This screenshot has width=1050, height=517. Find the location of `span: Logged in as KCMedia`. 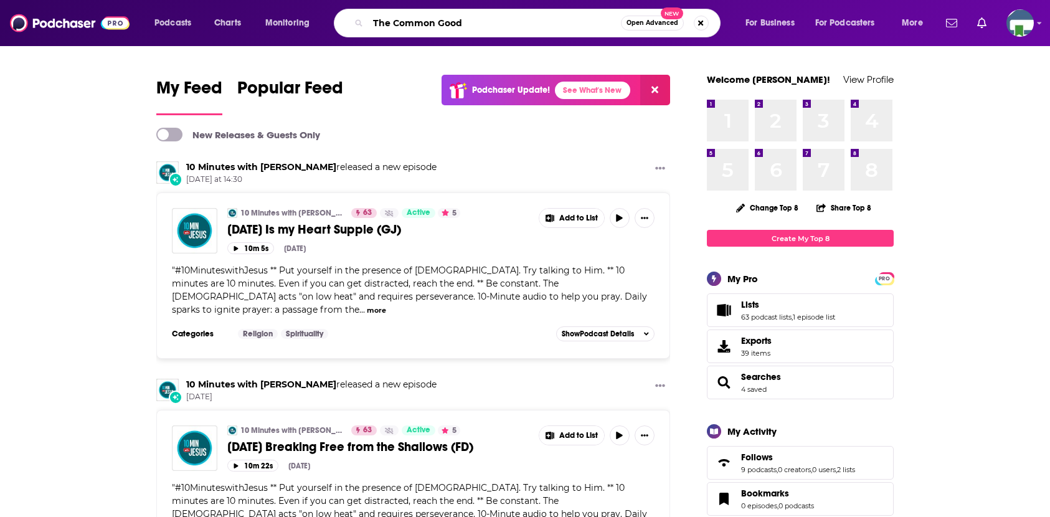

span: Logged in as KCMedia is located at coordinates (1020, 23).